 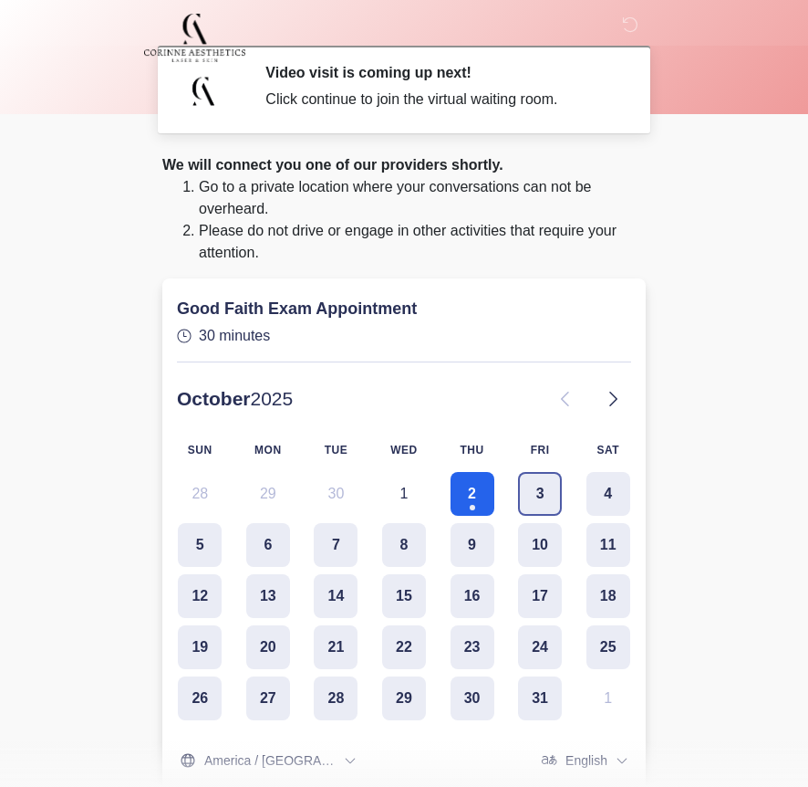 What do you see at coordinates (203, 91) in the screenshot?
I see `img: Agent Avatar` at bounding box center [203, 91].